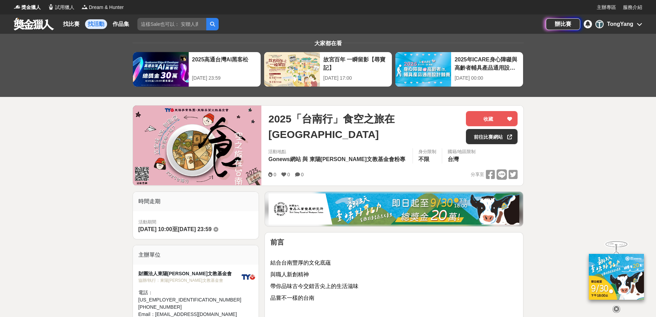 This screenshot has height=317, width=656. What do you see at coordinates (563, 24) in the screenshot?
I see `div: 辦比賽` at bounding box center [563, 24].